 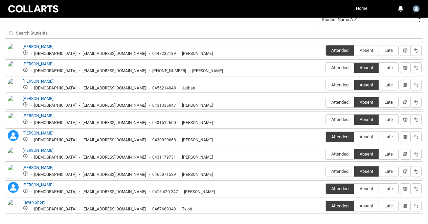 I want to click on img: Faculty.jwilson, so click(x=416, y=9).